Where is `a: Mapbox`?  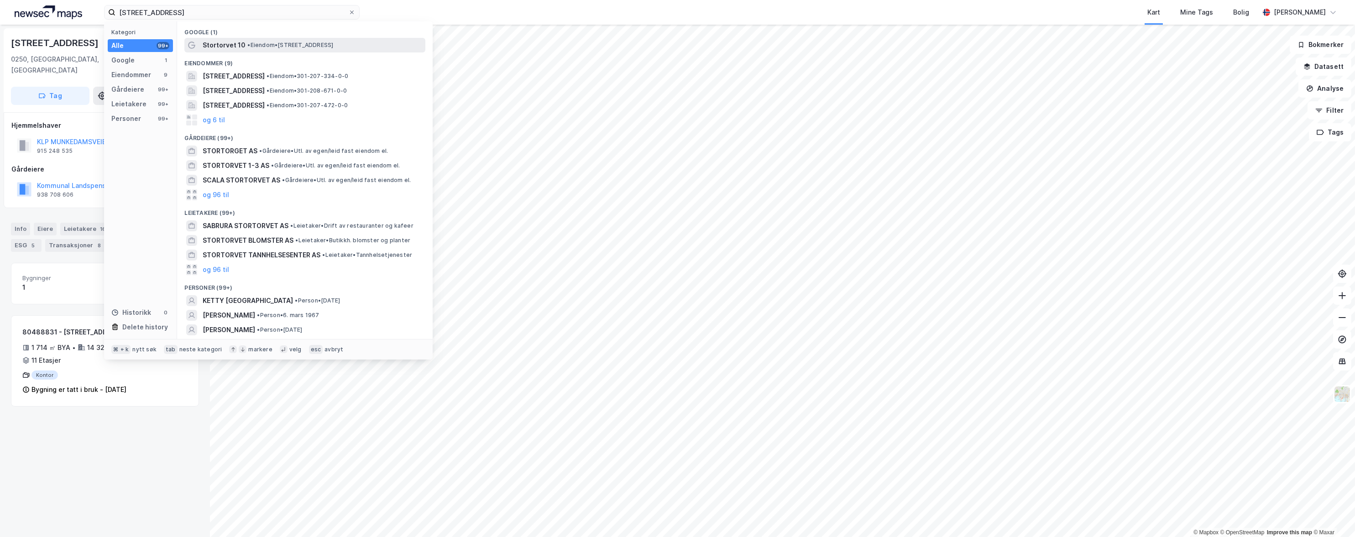 a: Mapbox is located at coordinates (1206, 533).